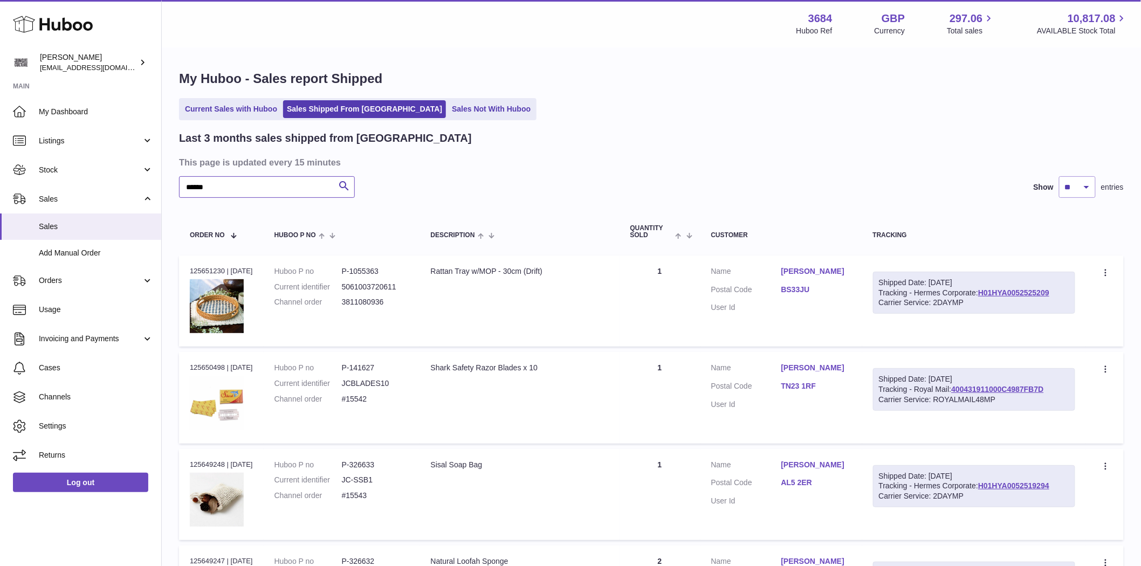  Describe the element at coordinates (1013, 293) in the screenshot. I see `a: H01HYA0052525209` at that location.